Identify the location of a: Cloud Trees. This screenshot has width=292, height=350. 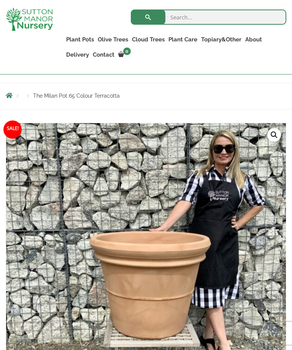
(148, 40).